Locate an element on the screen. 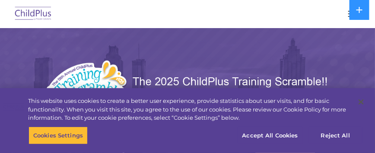  img: ChildPlus by Procare Solutions is located at coordinates (33, 14).